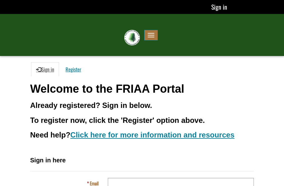 The image size is (284, 186). Describe the element at coordinates (73, 69) in the screenshot. I see `a: Register` at that location.